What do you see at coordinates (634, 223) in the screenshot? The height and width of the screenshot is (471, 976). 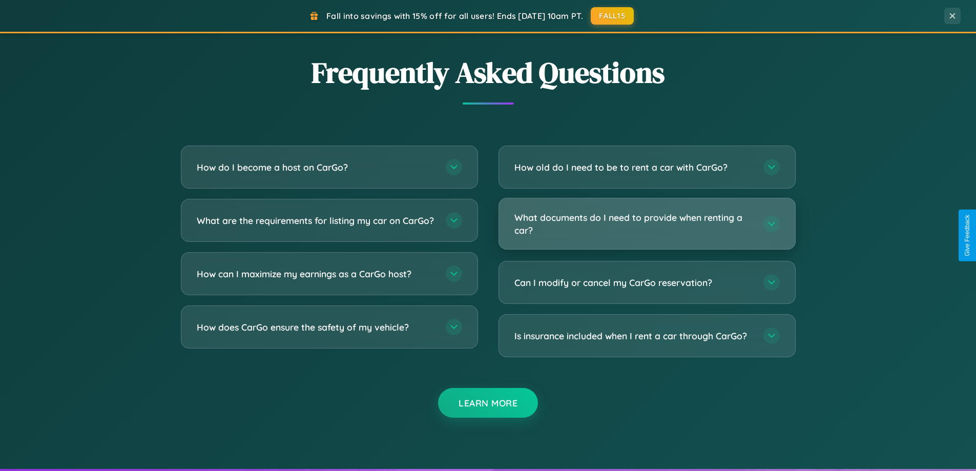 I see `h3: What documents do I need to provide when renting a car?` at bounding box center [634, 223].